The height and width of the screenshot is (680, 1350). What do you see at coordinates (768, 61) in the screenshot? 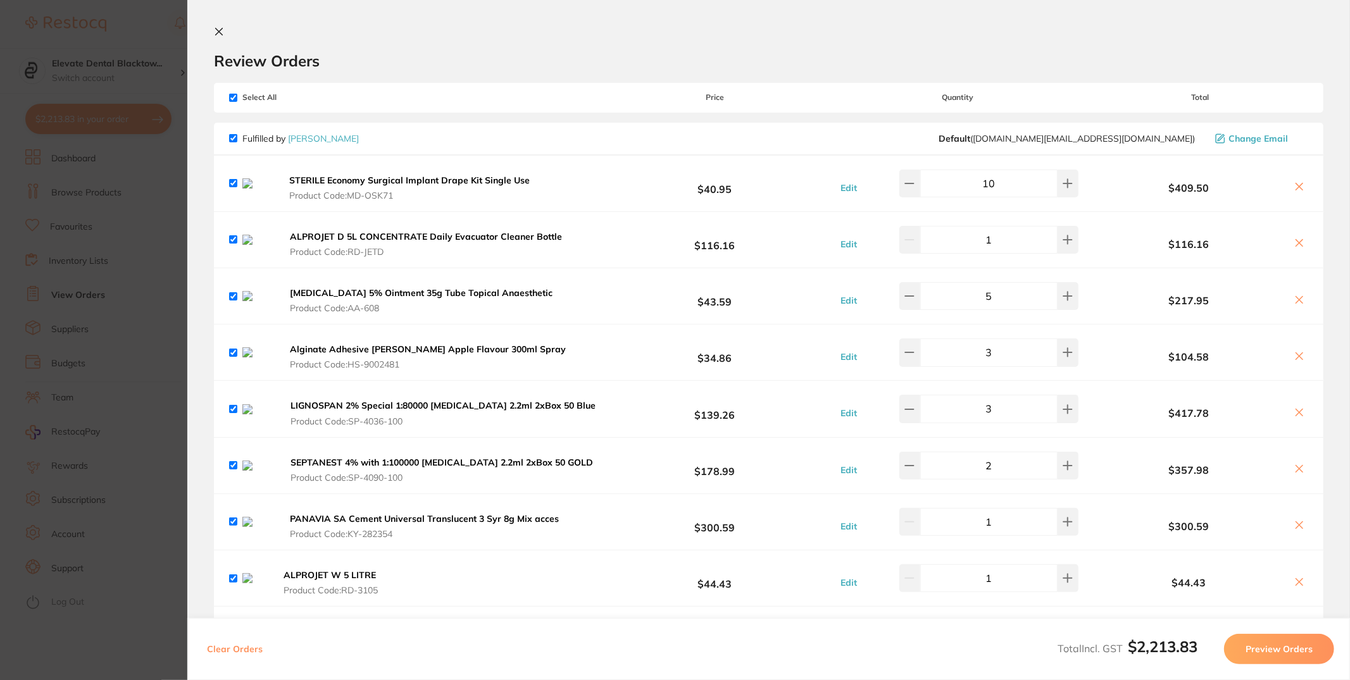
I see `h2: Review Orders` at bounding box center [768, 61].